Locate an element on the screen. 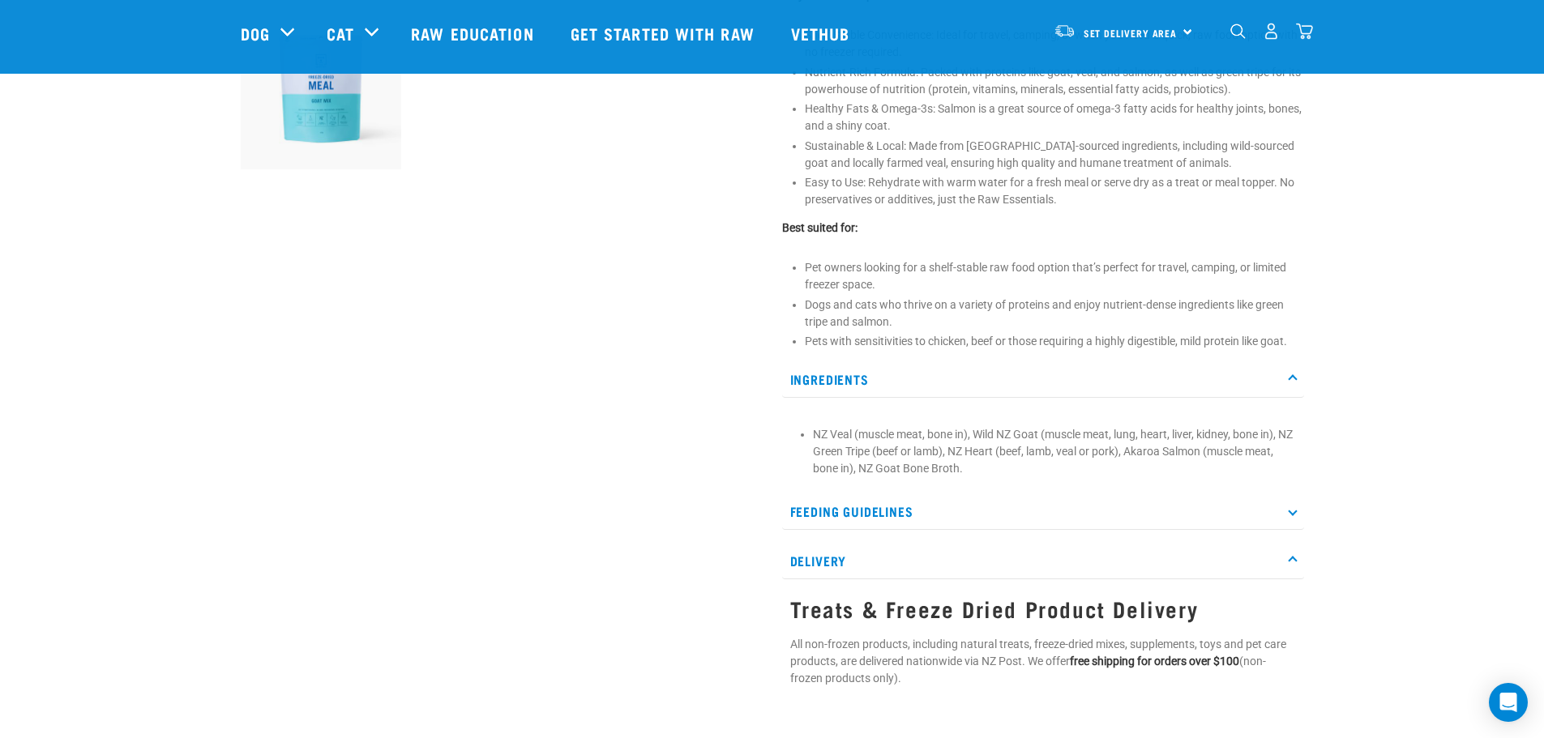 The height and width of the screenshot is (738, 1544). p: All non-frozen products, including natural treats, freeze-dried mixes, supplements, toys and pet ... is located at coordinates (1043, 661).